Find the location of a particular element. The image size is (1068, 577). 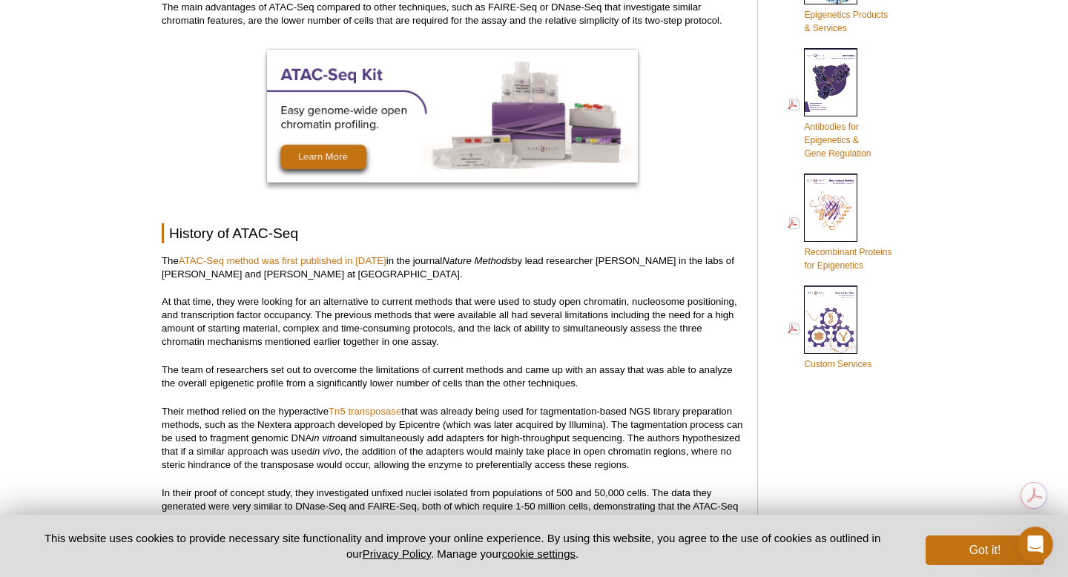

a: Antibodies forEpigenetics &Gene Regulation is located at coordinates (829, 104).